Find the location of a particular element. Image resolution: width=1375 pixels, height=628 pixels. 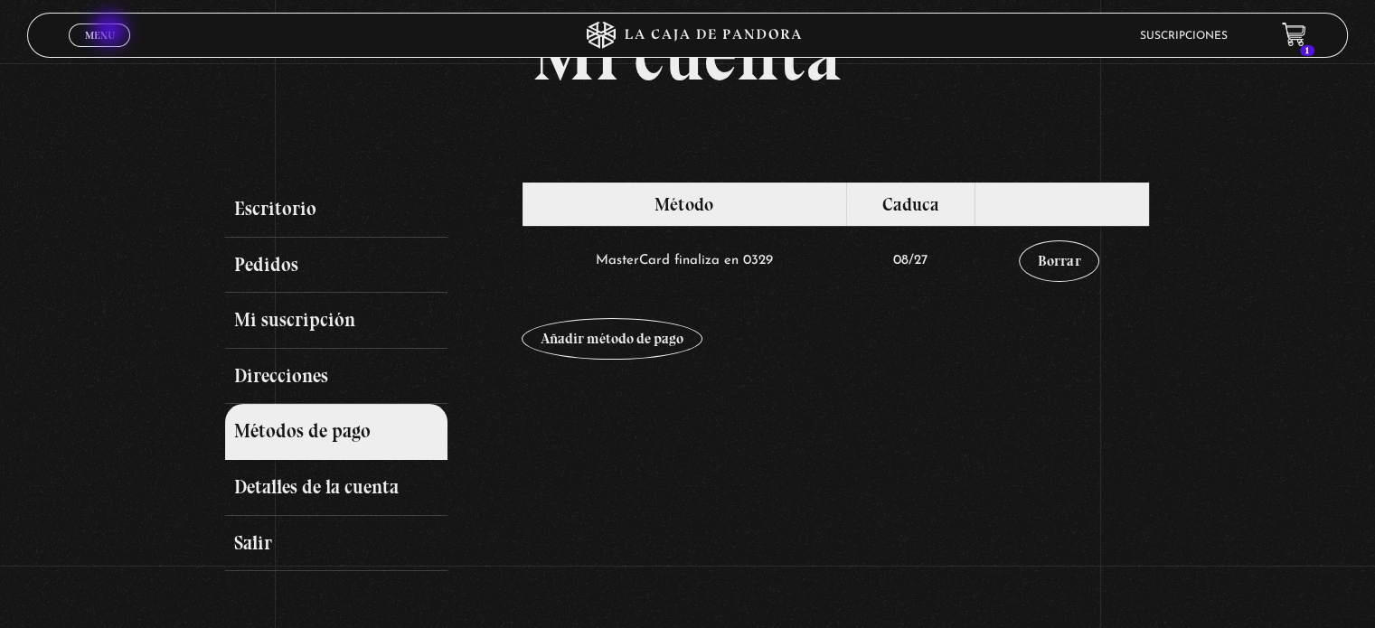

a: Direcciones is located at coordinates (335, 377).